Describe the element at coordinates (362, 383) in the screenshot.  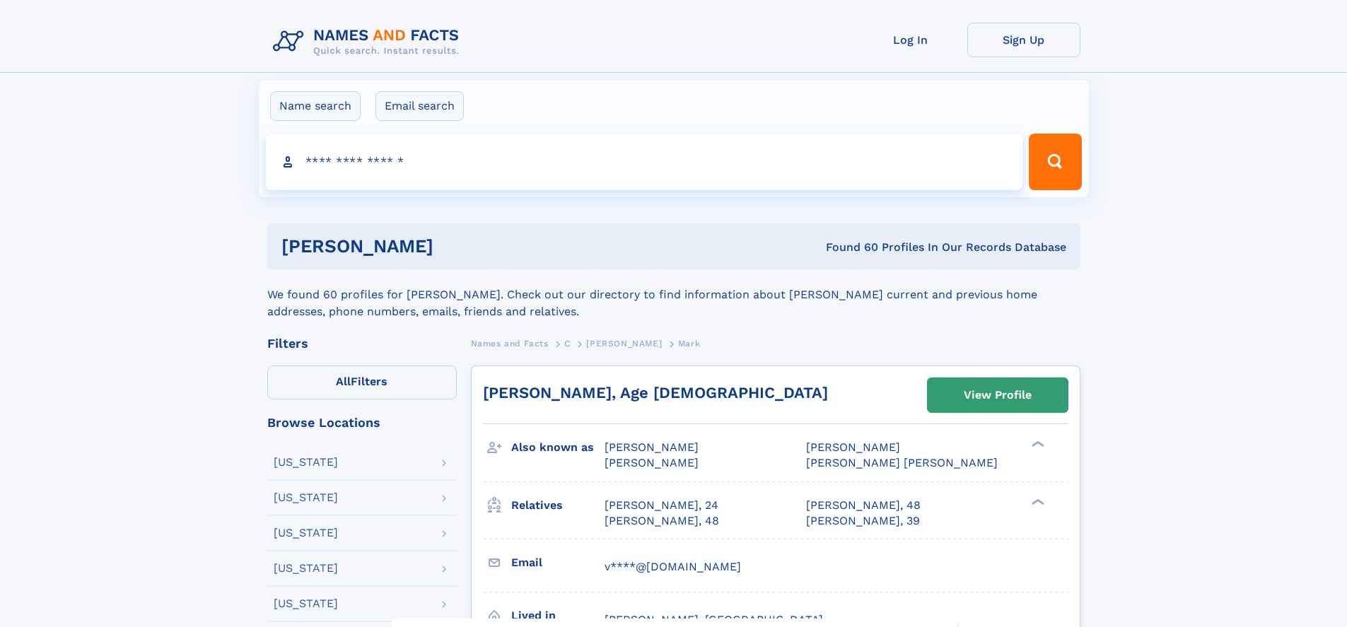
I see `label: Filters` at that location.